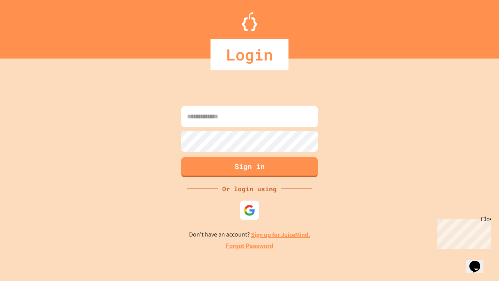 This screenshot has height=281, width=499. Describe the element at coordinates (250, 246) in the screenshot. I see `a: Forgot Password` at that location.